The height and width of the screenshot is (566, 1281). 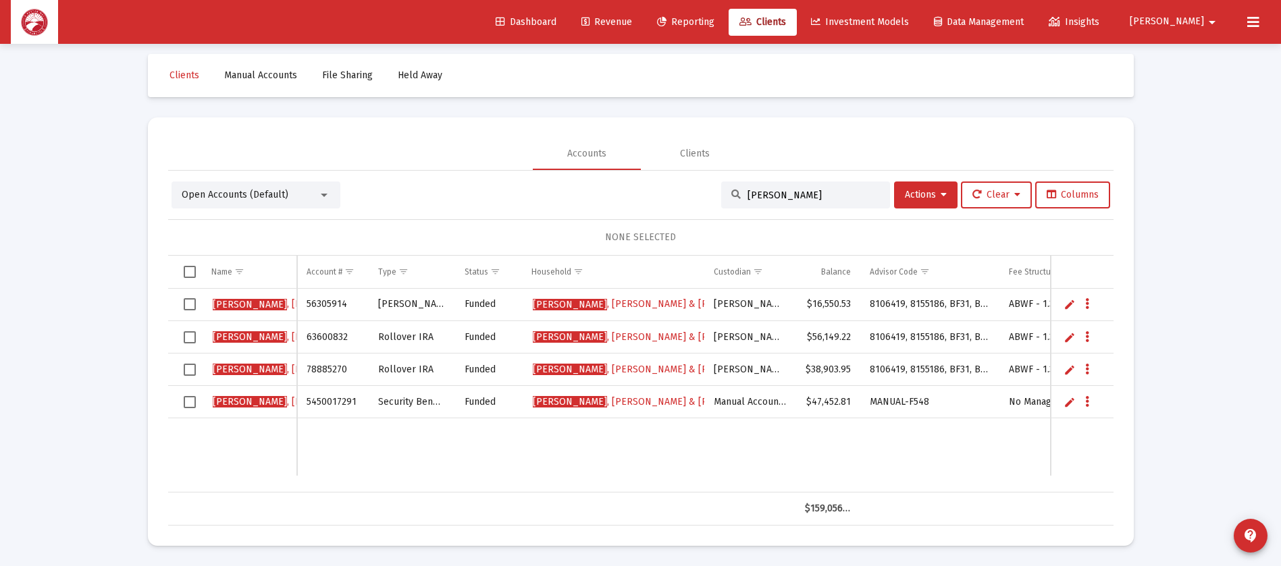 What do you see at coordinates (221, 272) in the screenshot?
I see `div: Name` at bounding box center [221, 272].